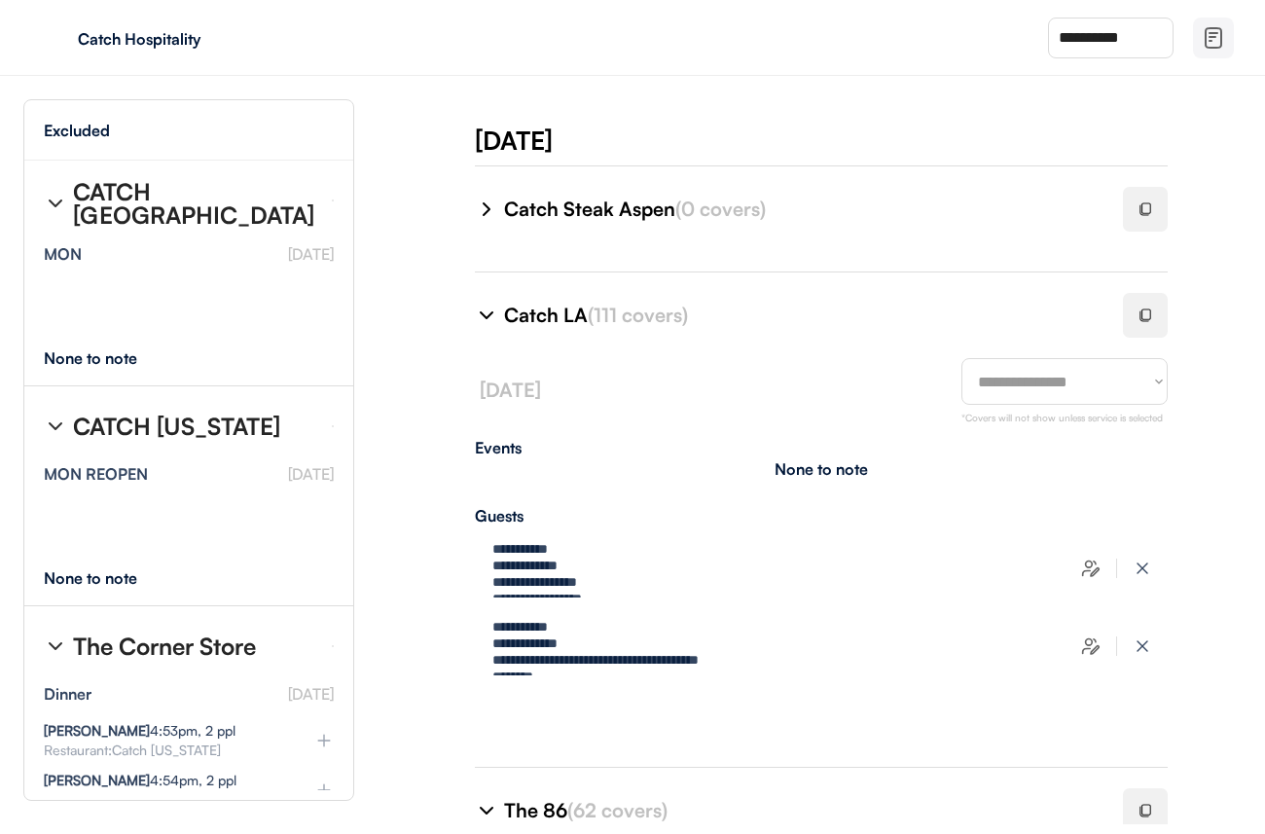 The image size is (1265, 834). I want to click on img: yH5BAEAAAAALAAAAAABAAEAAAIBRAA7, so click(55, 38).